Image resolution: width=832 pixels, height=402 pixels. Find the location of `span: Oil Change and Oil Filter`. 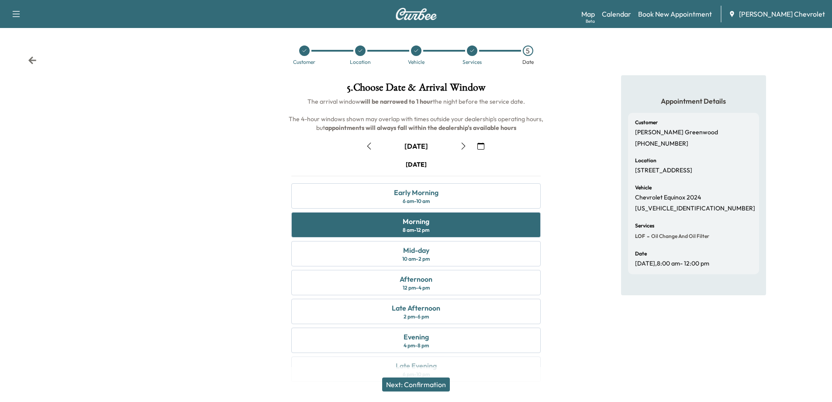

span: Oil Change and Oil Filter is located at coordinates (679, 236).